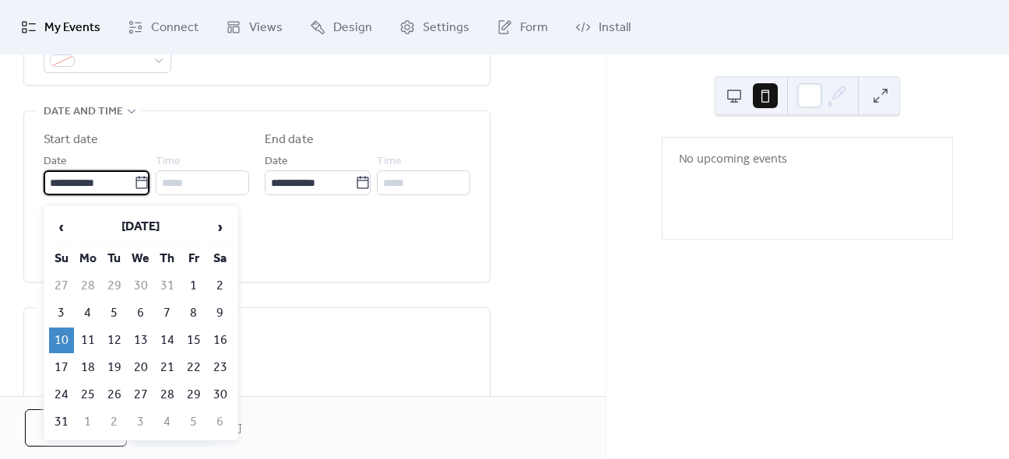 Image resolution: width=1009 pixels, height=459 pixels. Describe the element at coordinates (88, 340) in the screenshot. I see `td: 11` at that location.